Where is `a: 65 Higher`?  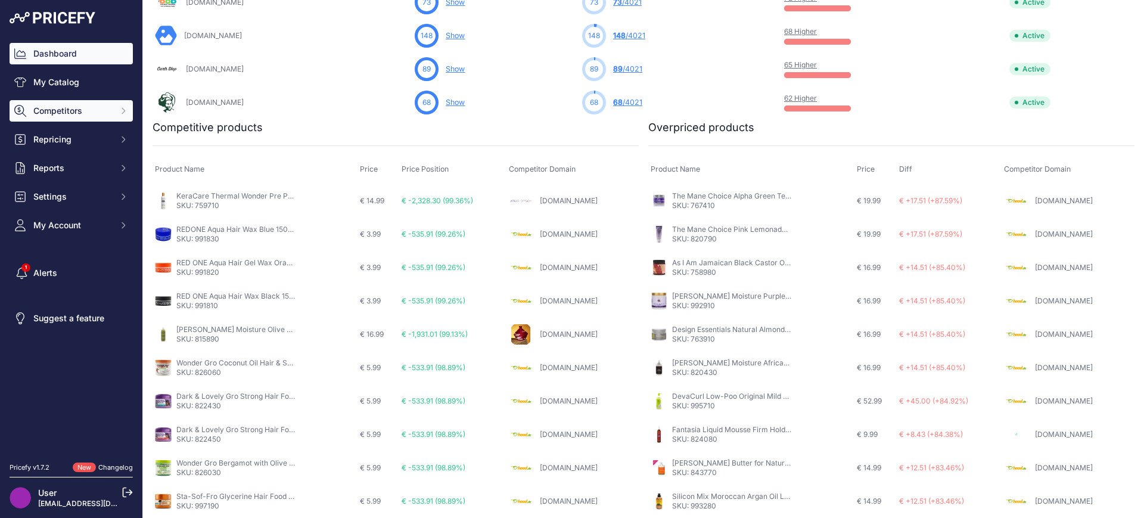
a: 65 Higher is located at coordinates (800, 64).